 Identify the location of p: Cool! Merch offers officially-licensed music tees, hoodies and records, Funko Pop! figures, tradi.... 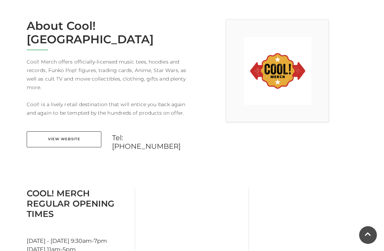
(107, 87).